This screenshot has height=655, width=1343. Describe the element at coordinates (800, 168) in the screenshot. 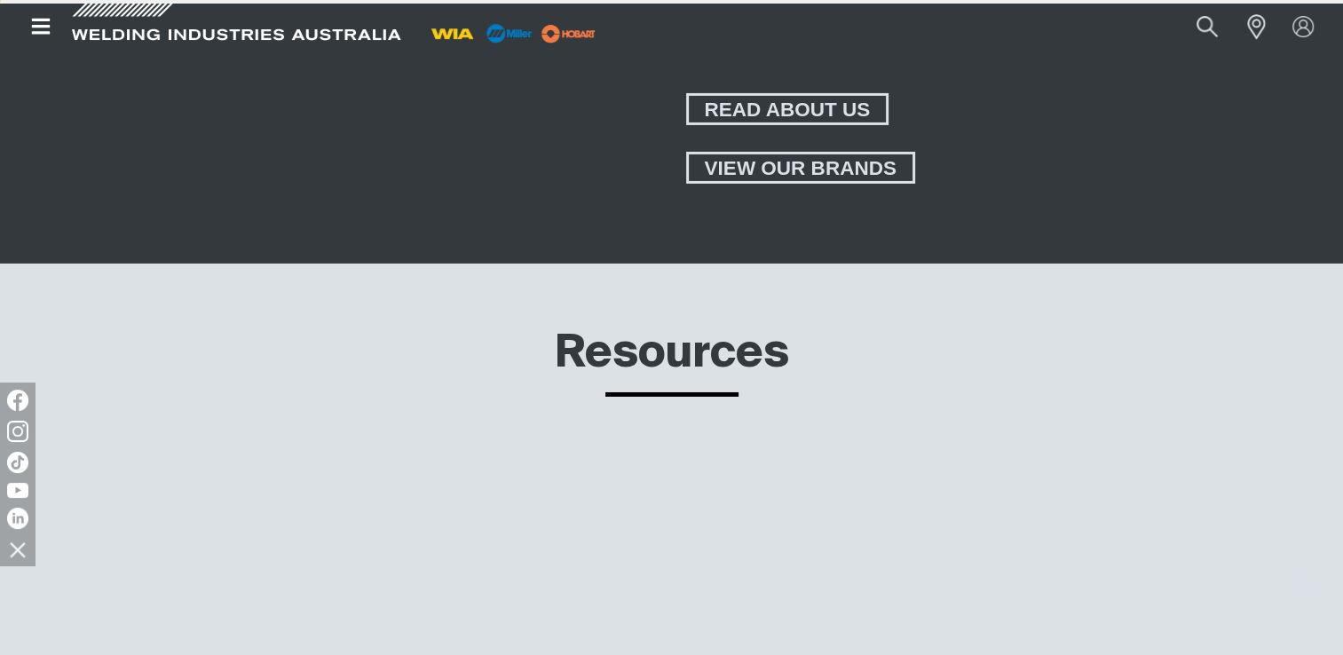

I see `a: VIEW OUR BRANDS` at that location.